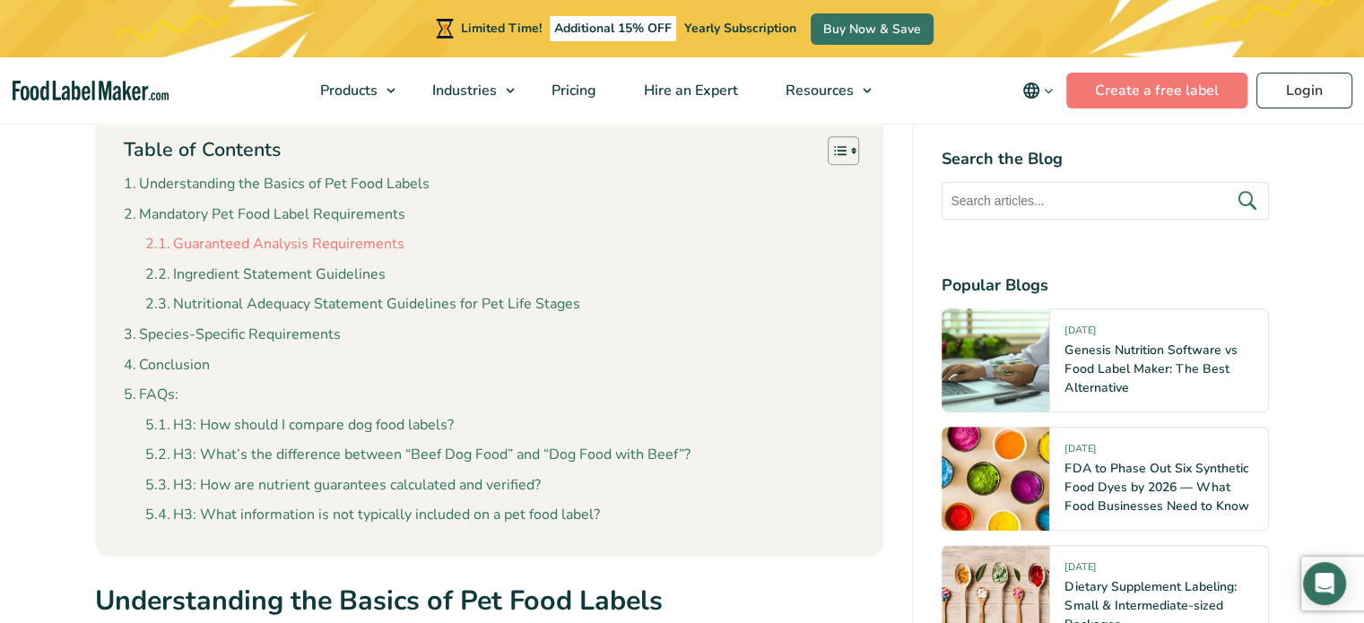 The image size is (1364, 623). What do you see at coordinates (343, 486) in the screenshot?
I see `a: H3: How are nutrient guarantees calculated and verified?` at bounding box center [343, 486].